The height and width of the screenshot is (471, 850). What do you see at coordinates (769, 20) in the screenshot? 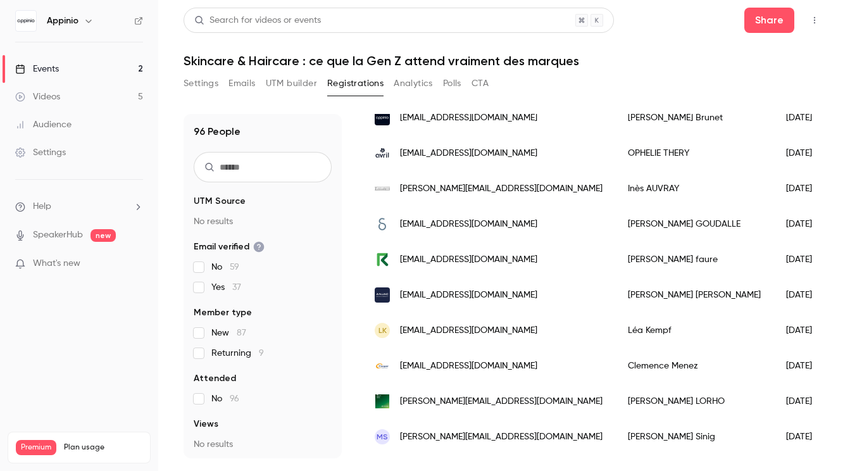
I see `button: Share` at bounding box center [769, 20].